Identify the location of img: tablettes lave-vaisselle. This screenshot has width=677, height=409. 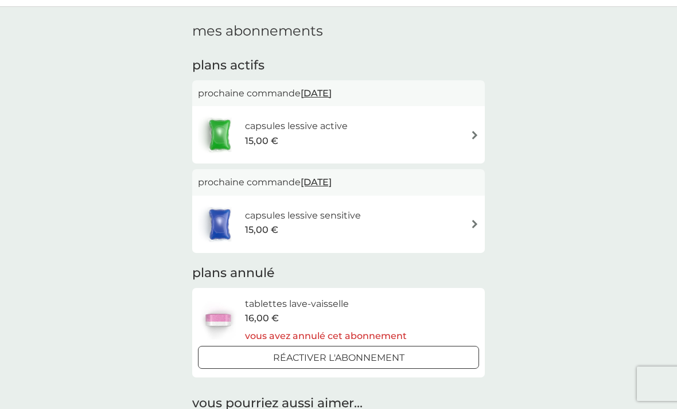
(218, 319).